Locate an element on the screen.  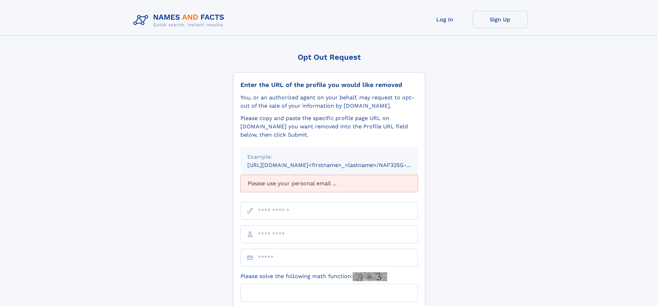
div: Opt Out Request is located at coordinates (329, 57).